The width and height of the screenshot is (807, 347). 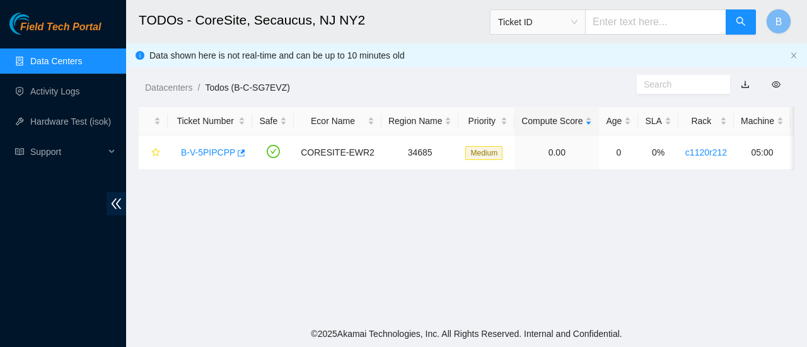 I want to click on td: 0.00, so click(x=557, y=153).